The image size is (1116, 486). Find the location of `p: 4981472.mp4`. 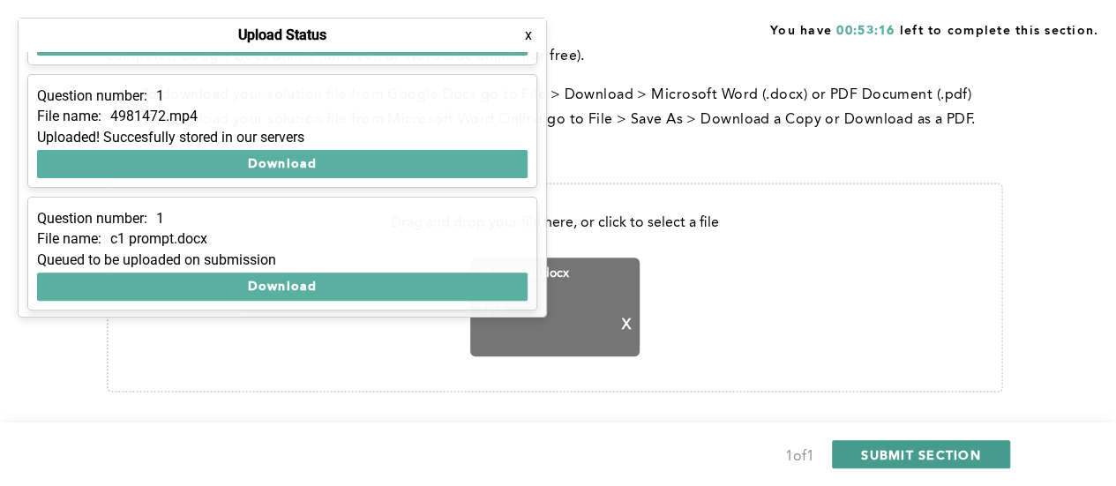

p: 4981472.mp4 is located at coordinates (153, 116).